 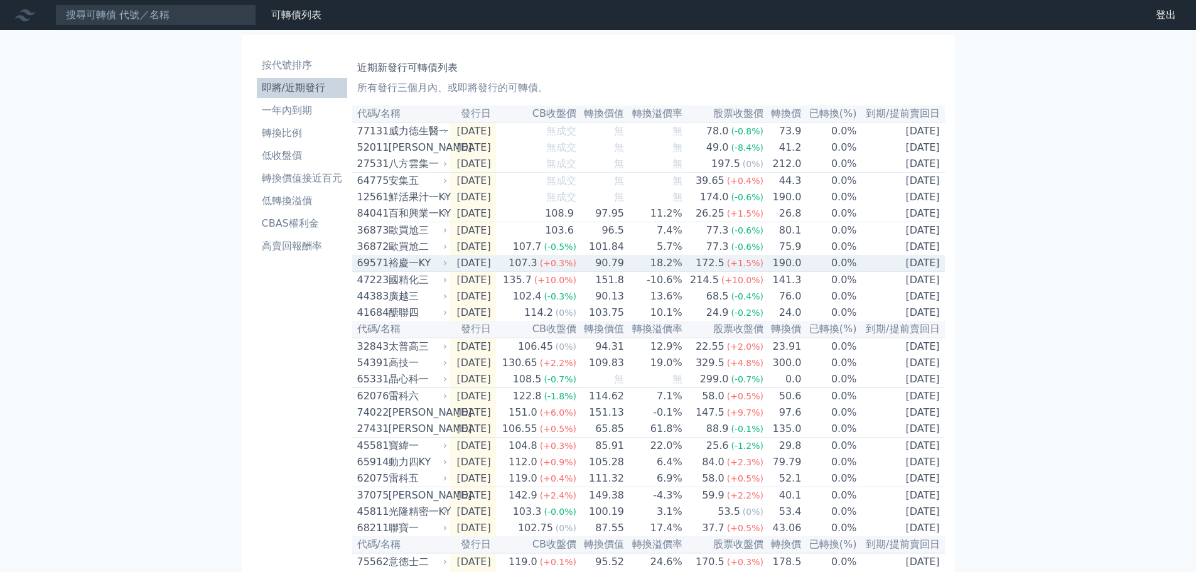 What do you see at coordinates (371, 214) in the screenshot?
I see `div: 84041` at bounding box center [371, 214].